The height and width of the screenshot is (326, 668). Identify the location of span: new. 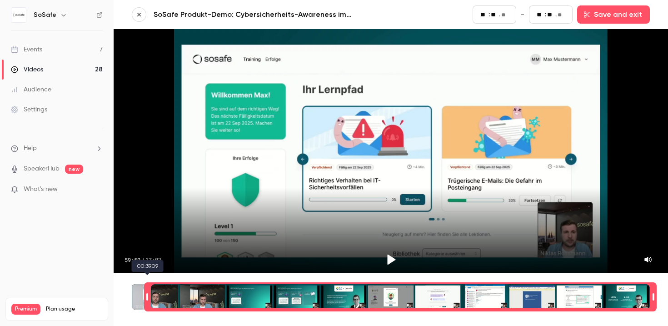
(74, 169).